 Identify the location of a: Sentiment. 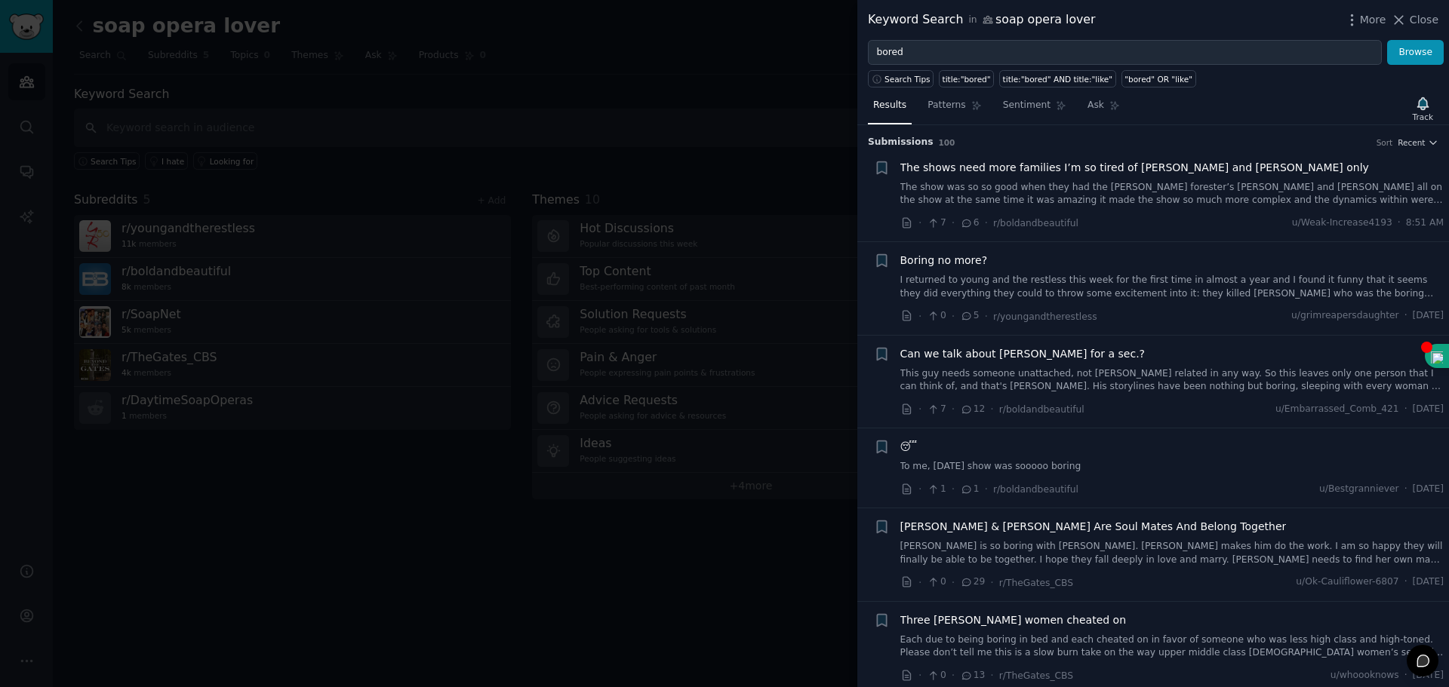
(1034, 109).